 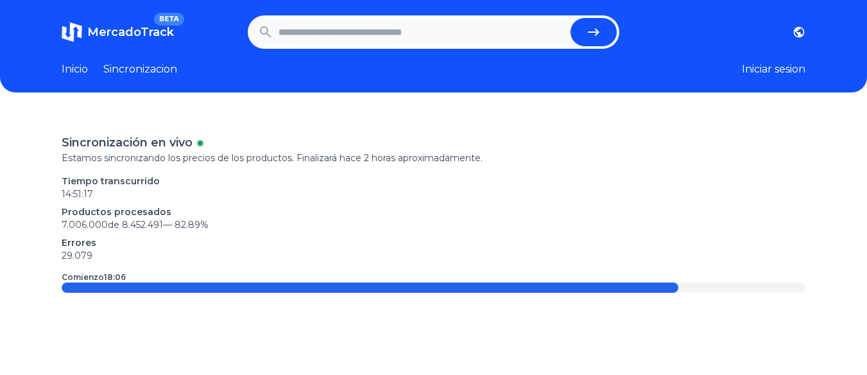 What do you see at coordinates (433, 242) in the screenshot?
I see `p: Errores` at bounding box center [433, 242].